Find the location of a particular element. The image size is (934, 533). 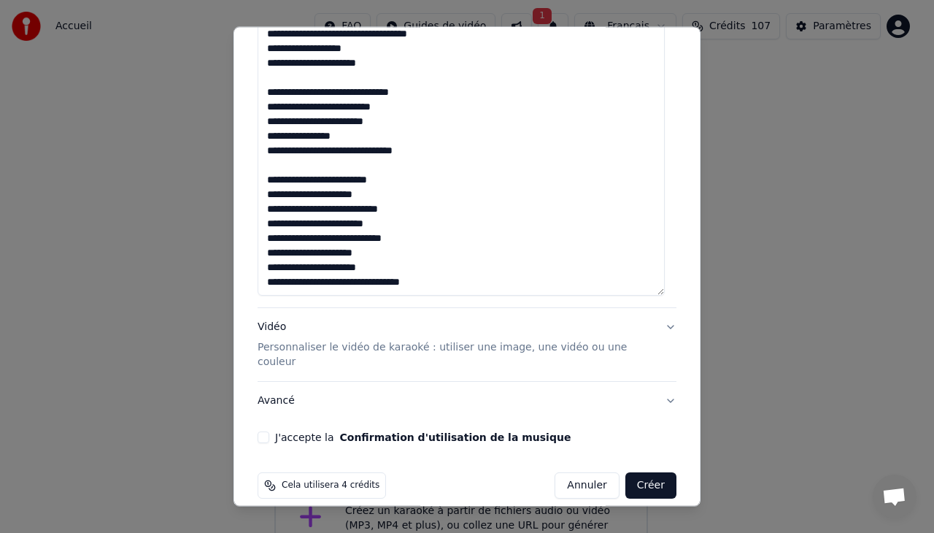

button: Avancé is located at coordinates (467, 401).